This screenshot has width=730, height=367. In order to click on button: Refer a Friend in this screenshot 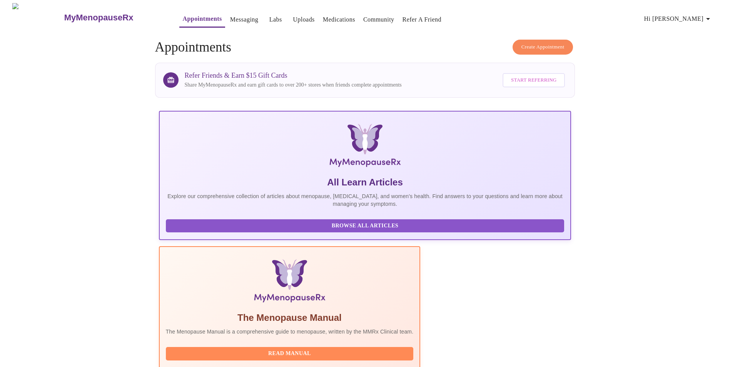, I will do `click(422, 20)`.